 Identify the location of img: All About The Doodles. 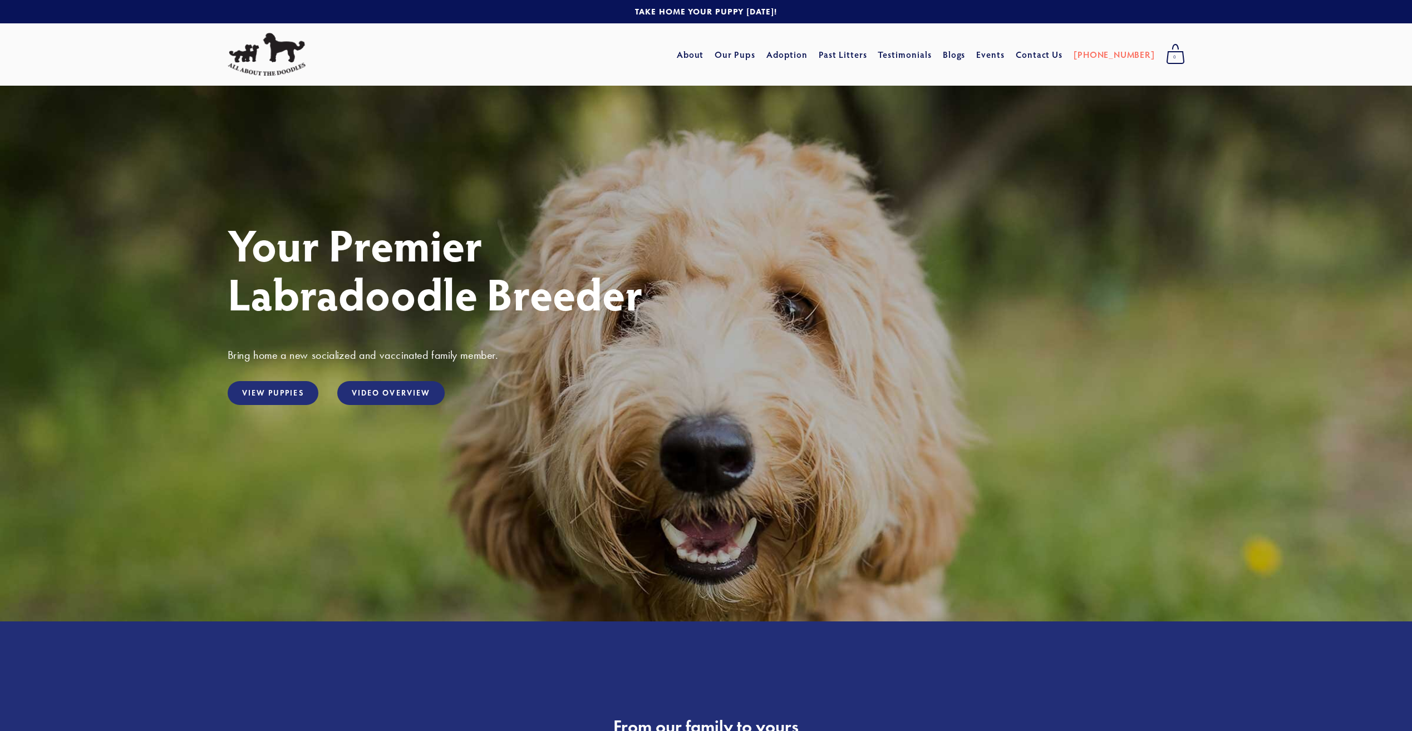
(267, 55).